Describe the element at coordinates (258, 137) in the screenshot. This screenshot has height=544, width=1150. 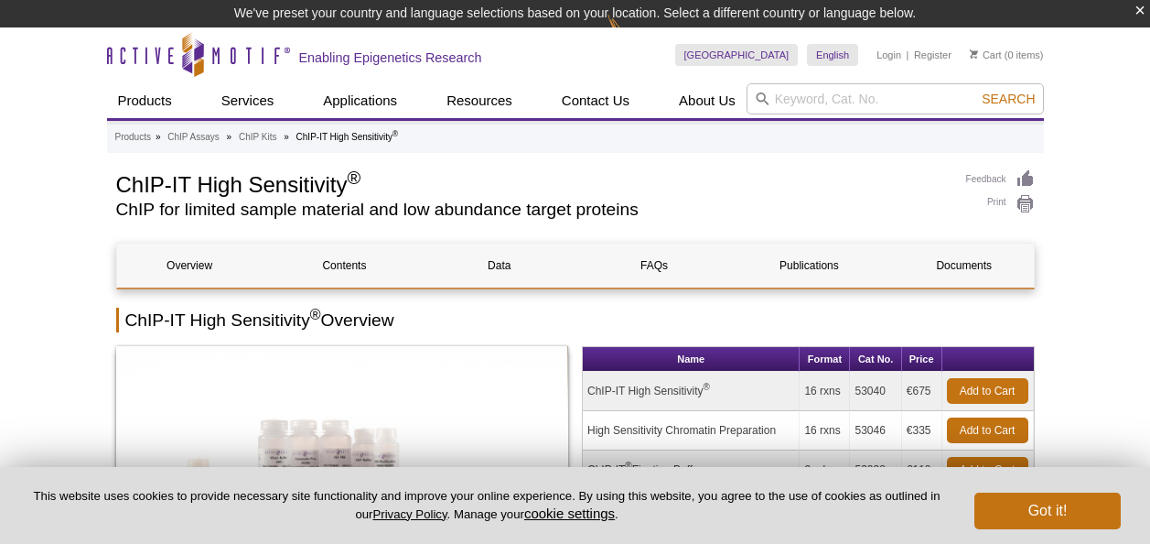
I see `a: ChIP Kits` at that location.